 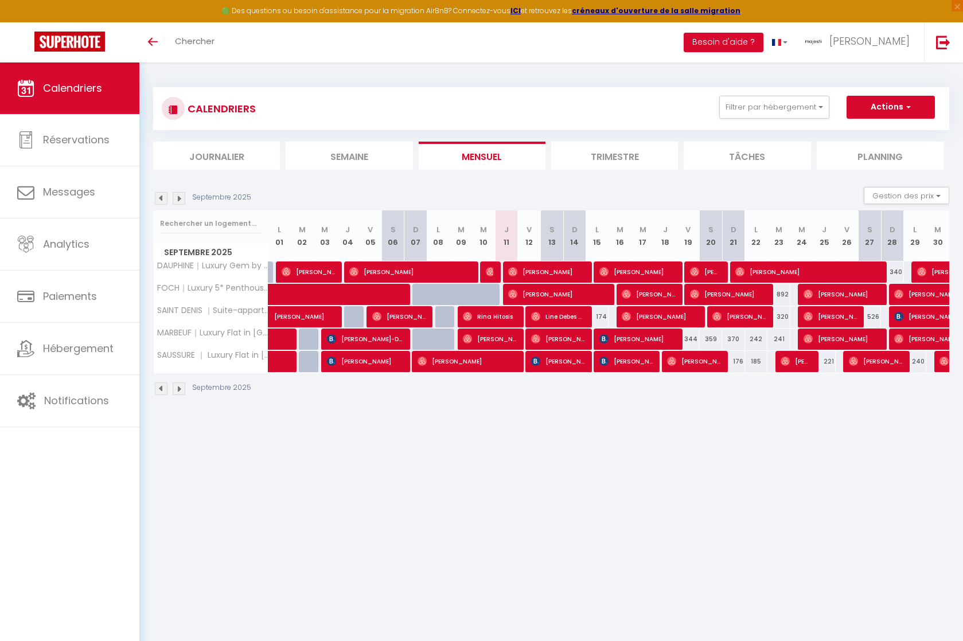 What do you see at coordinates (710, 236) in the screenshot?
I see `th: 20` at bounding box center [710, 236].